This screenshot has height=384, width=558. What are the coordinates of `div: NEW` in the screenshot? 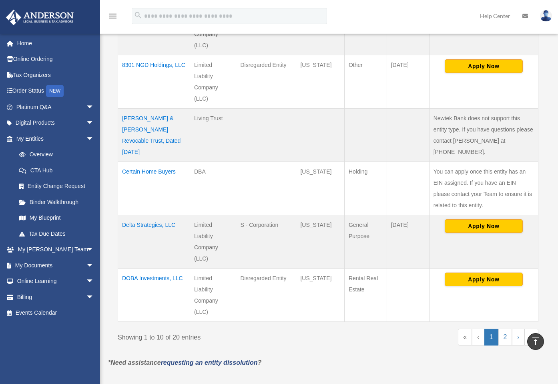 It's located at (55, 91).